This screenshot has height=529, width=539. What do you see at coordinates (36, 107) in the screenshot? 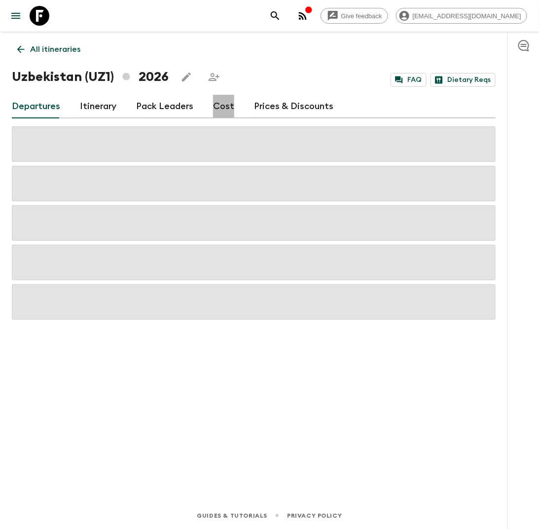
I see `a: Departures` at bounding box center [36, 107].